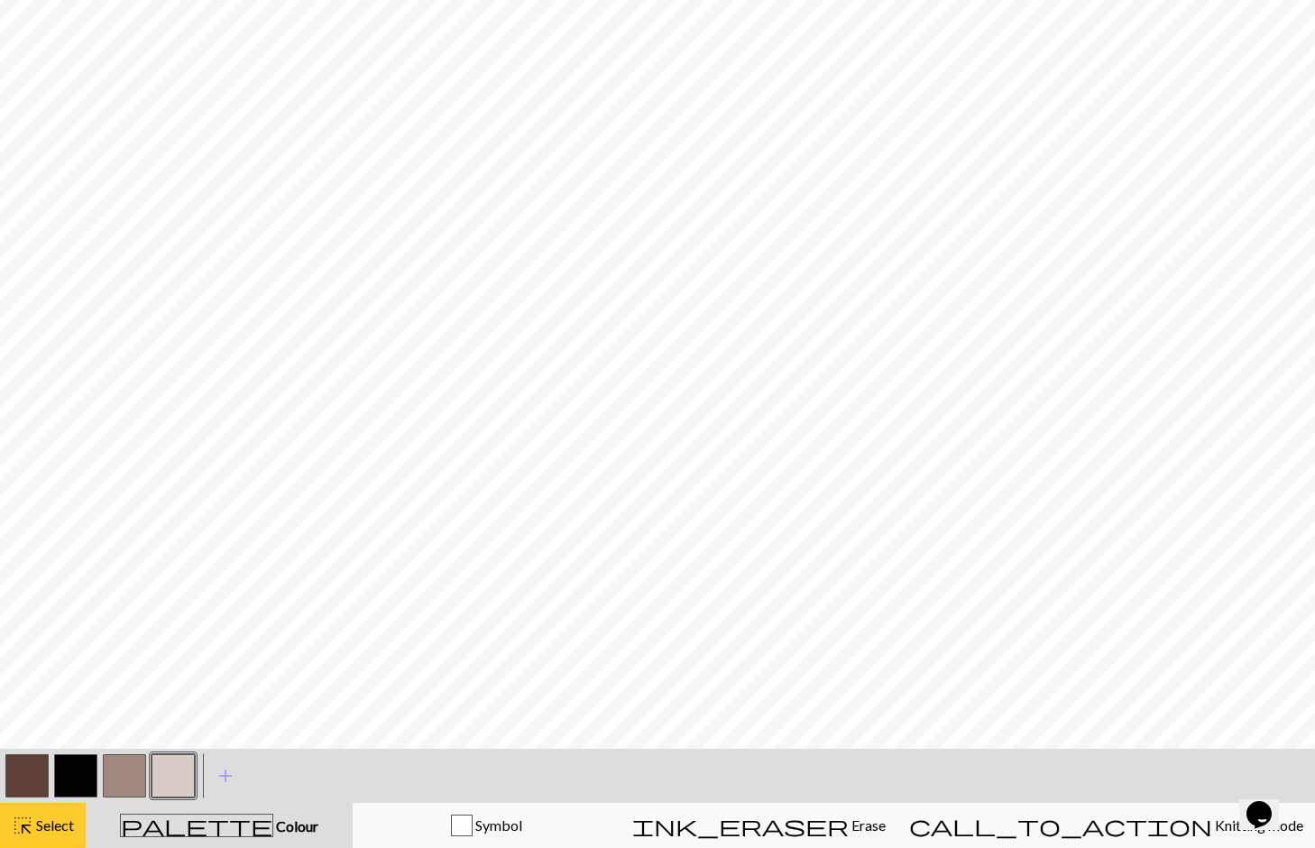 This screenshot has width=1315, height=848. Describe the element at coordinates (197, 825) in the screenshot. I see `span: palette` at that location.